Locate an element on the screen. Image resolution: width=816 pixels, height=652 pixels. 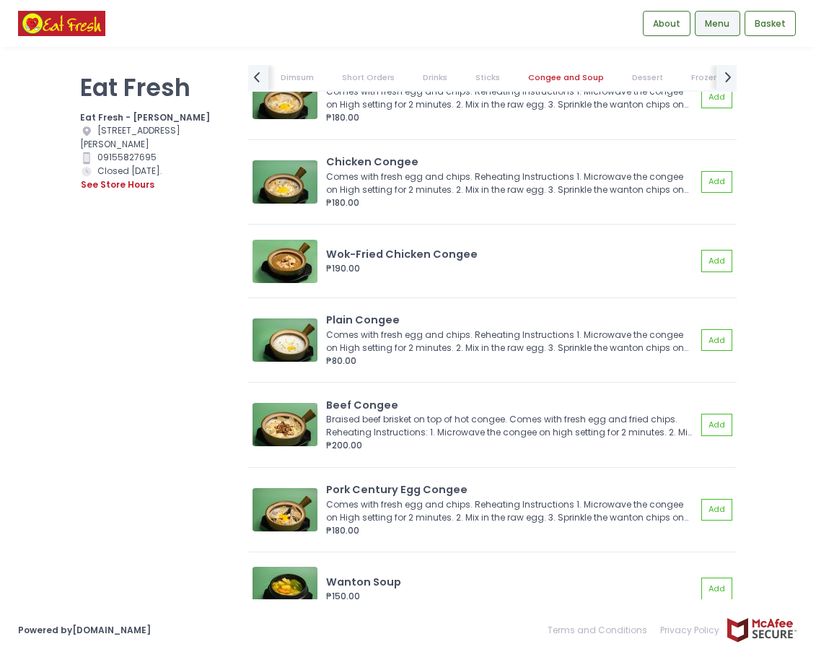
img: Fish Fillet Congee is located at coordinates (285, 97).